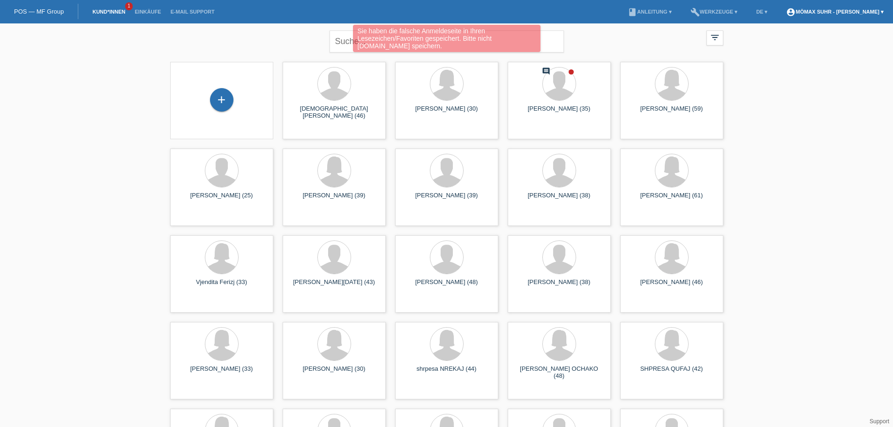 This screenshot has height=427, width=893. Describe the element at coordinates (762, 12) in the screenshot. I see `a: DE ▾` at that location.